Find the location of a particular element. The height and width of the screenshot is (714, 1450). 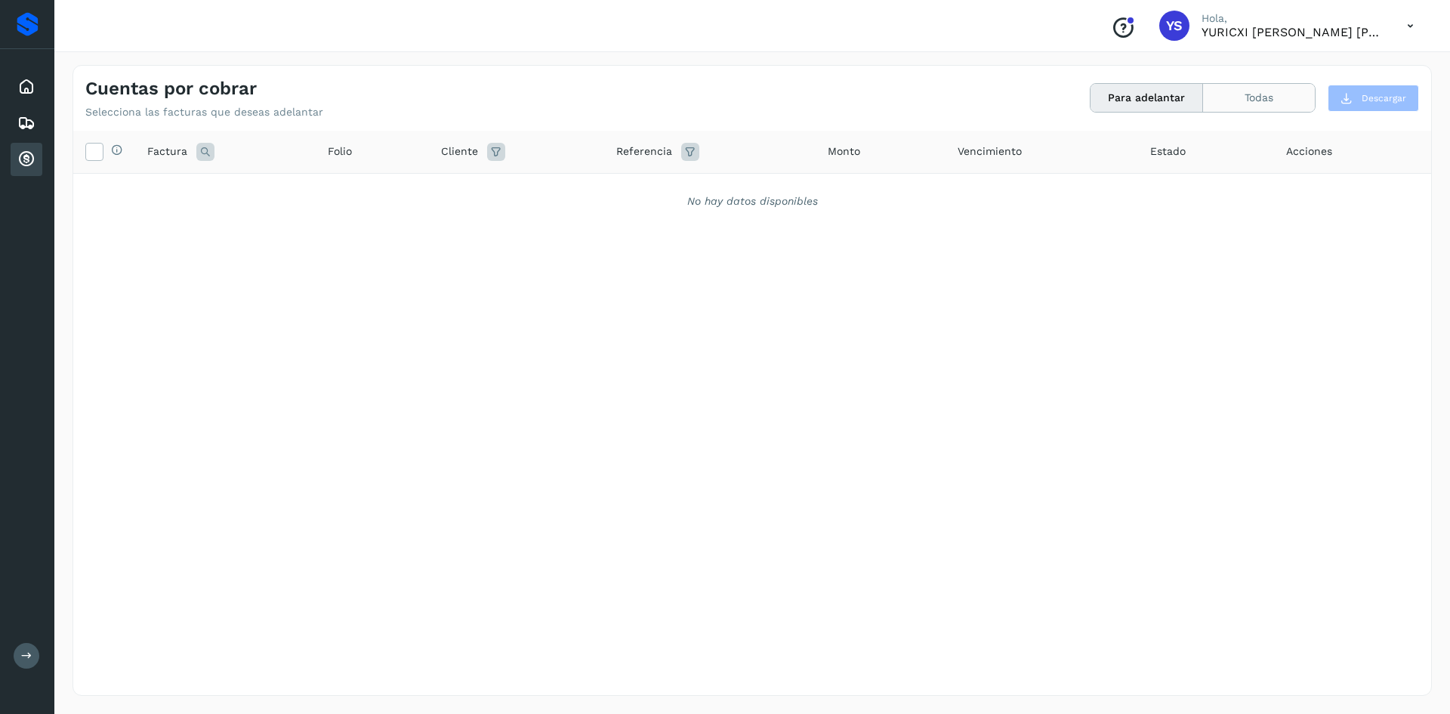

p: Hola, is located at coordinates (1292, 18).